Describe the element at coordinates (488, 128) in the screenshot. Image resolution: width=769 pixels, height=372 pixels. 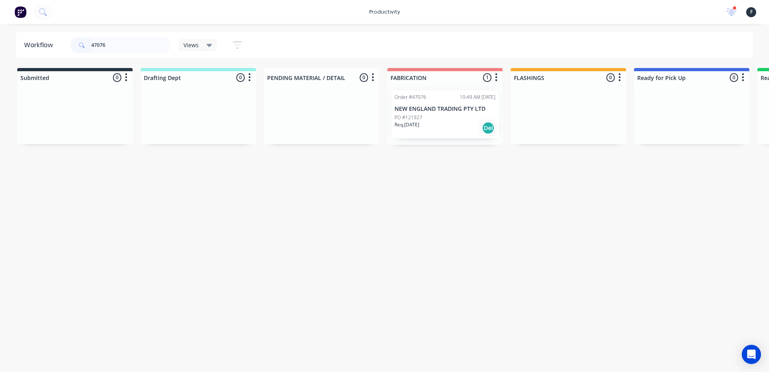
I see `div: Del` at that location.